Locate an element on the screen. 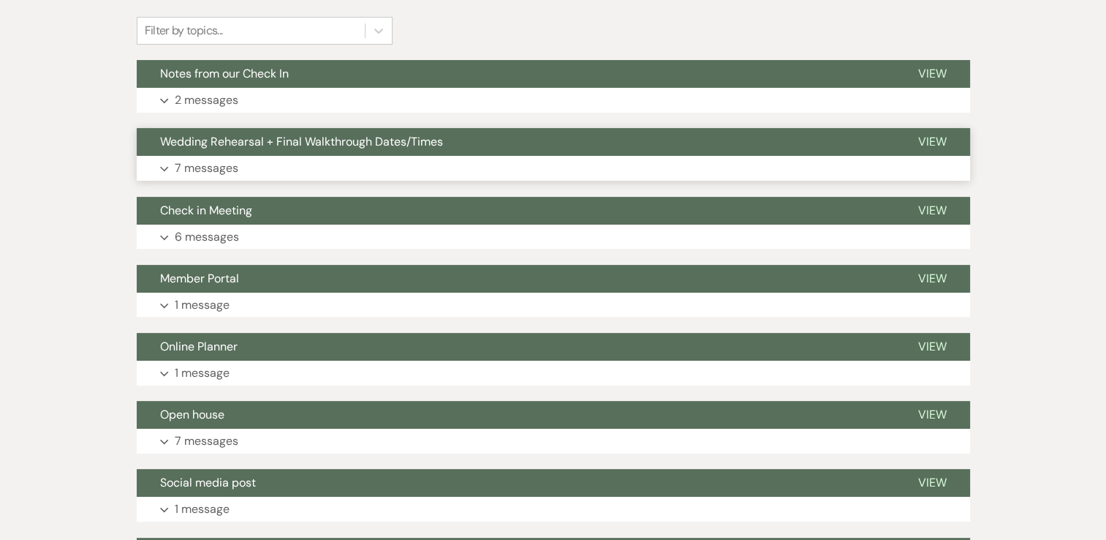 This screenshot has height=540, width=1106. p: 6 messages is located at coordinates (207, 237).